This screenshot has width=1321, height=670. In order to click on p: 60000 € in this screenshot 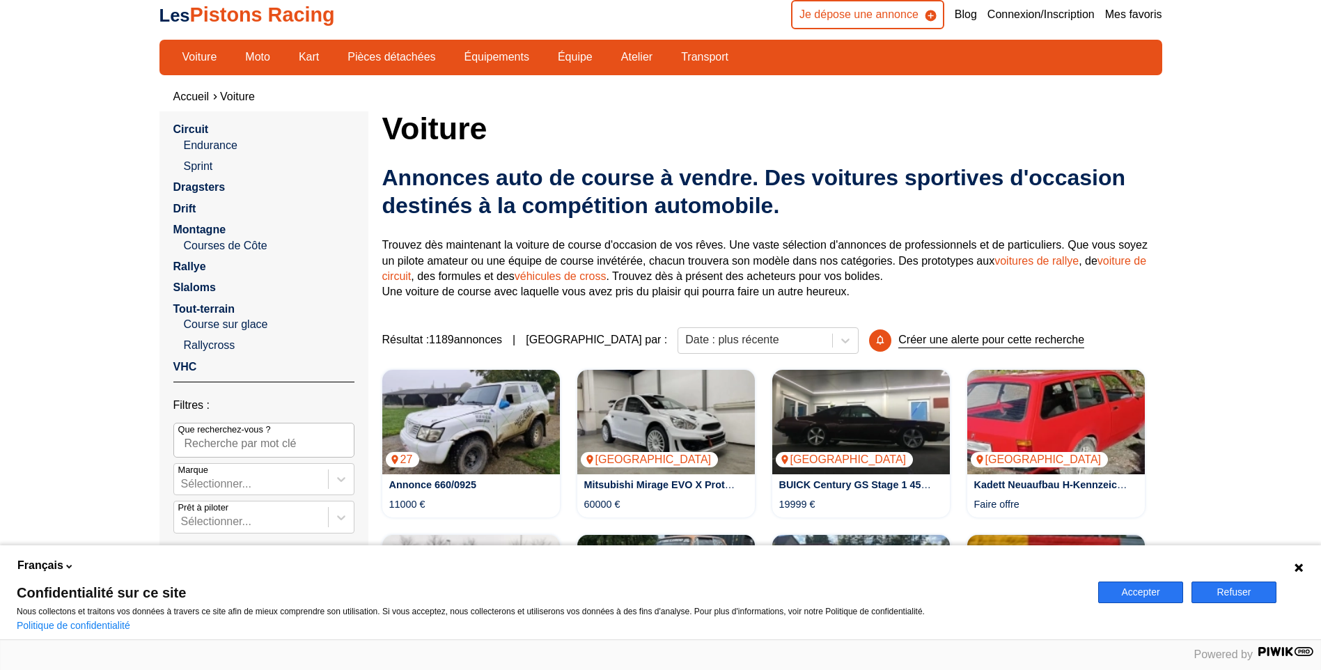, I will do `click(602, 504)`.